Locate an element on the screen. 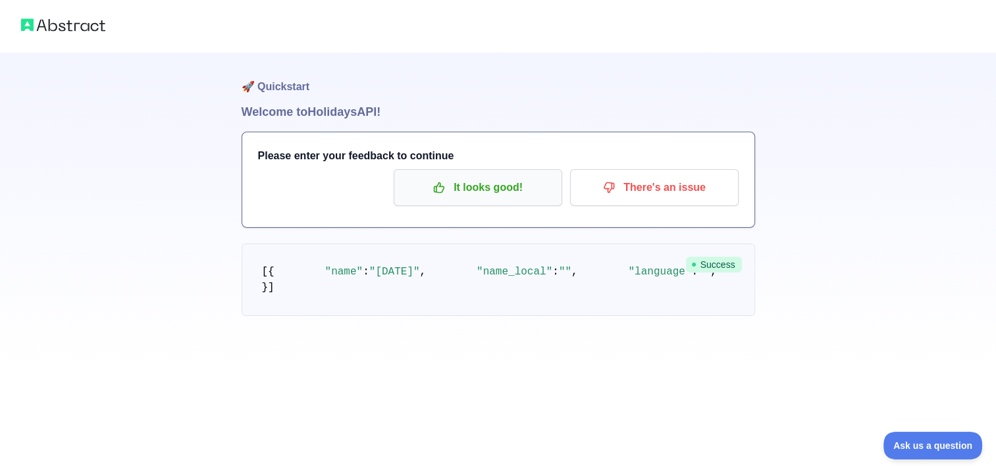  img: Abstract logo is located at coordinates (63, 25).